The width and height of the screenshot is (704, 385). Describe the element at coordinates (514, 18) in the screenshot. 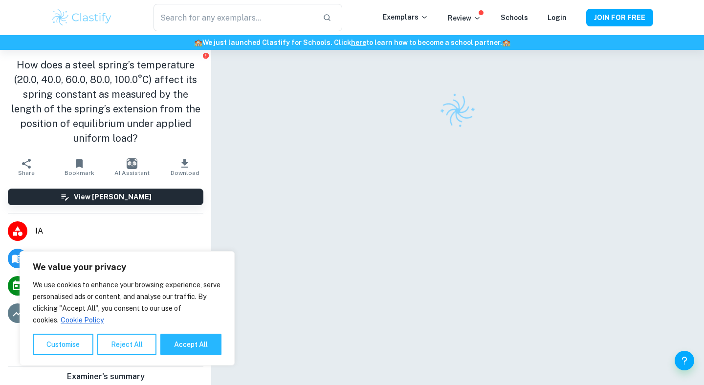

I see `a: Schools` at that location.